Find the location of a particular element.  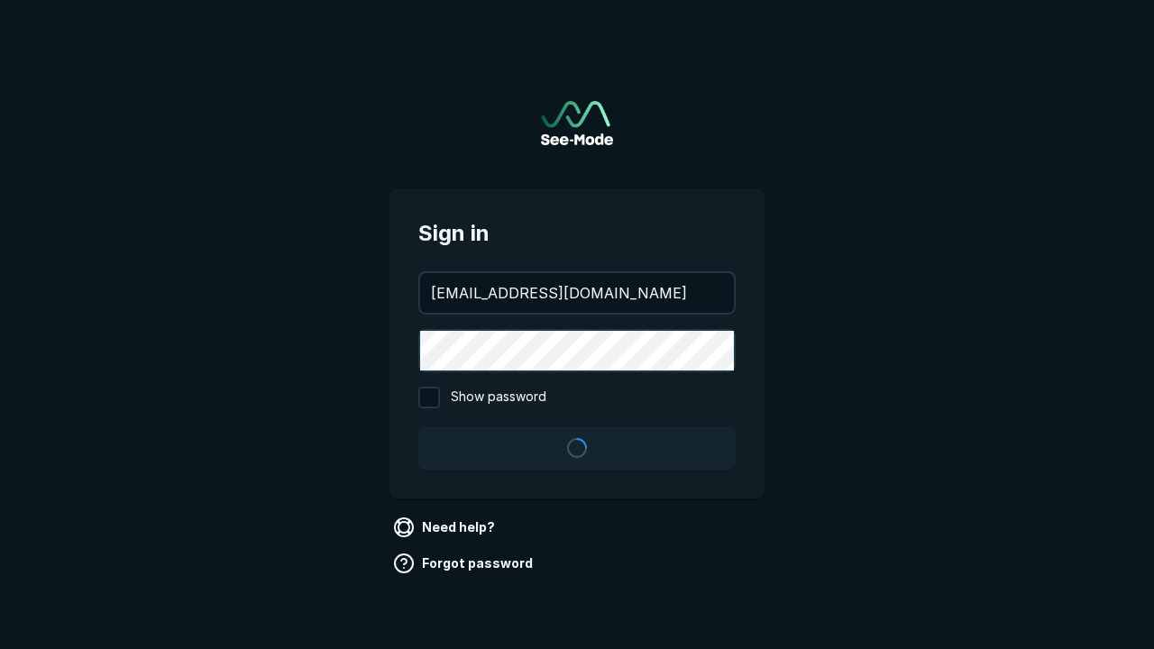

a: Need help? is located at coordinates (445, 527).